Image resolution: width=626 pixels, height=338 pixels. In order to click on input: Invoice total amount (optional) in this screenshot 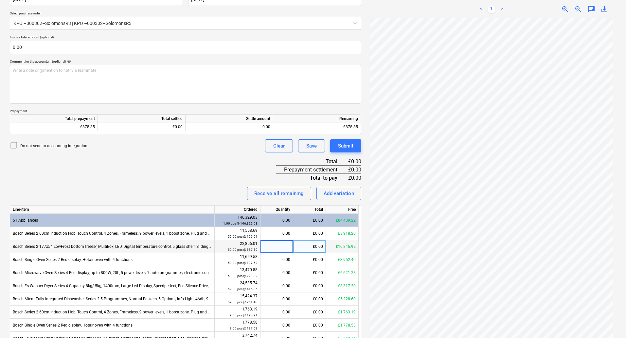, I will do `click(186, 47)`.